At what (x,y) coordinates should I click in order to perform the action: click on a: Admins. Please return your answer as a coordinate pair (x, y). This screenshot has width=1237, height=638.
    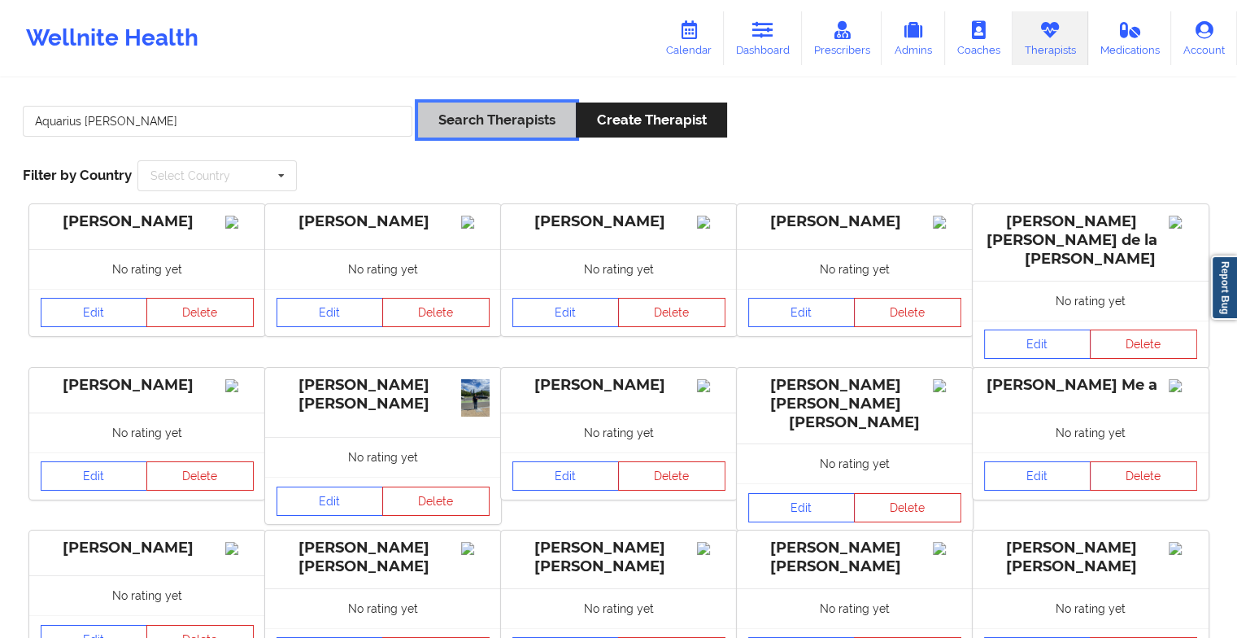
    Looking at the image, I should click on (913, 38).